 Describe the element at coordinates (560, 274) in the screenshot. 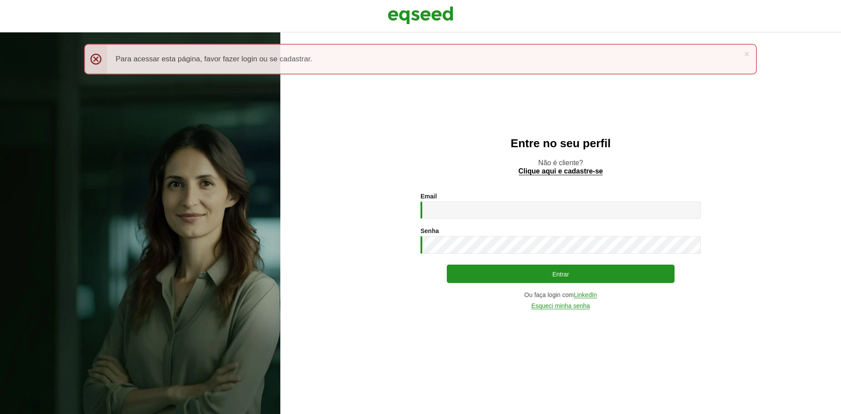

I see `button: Entrar` at that location.